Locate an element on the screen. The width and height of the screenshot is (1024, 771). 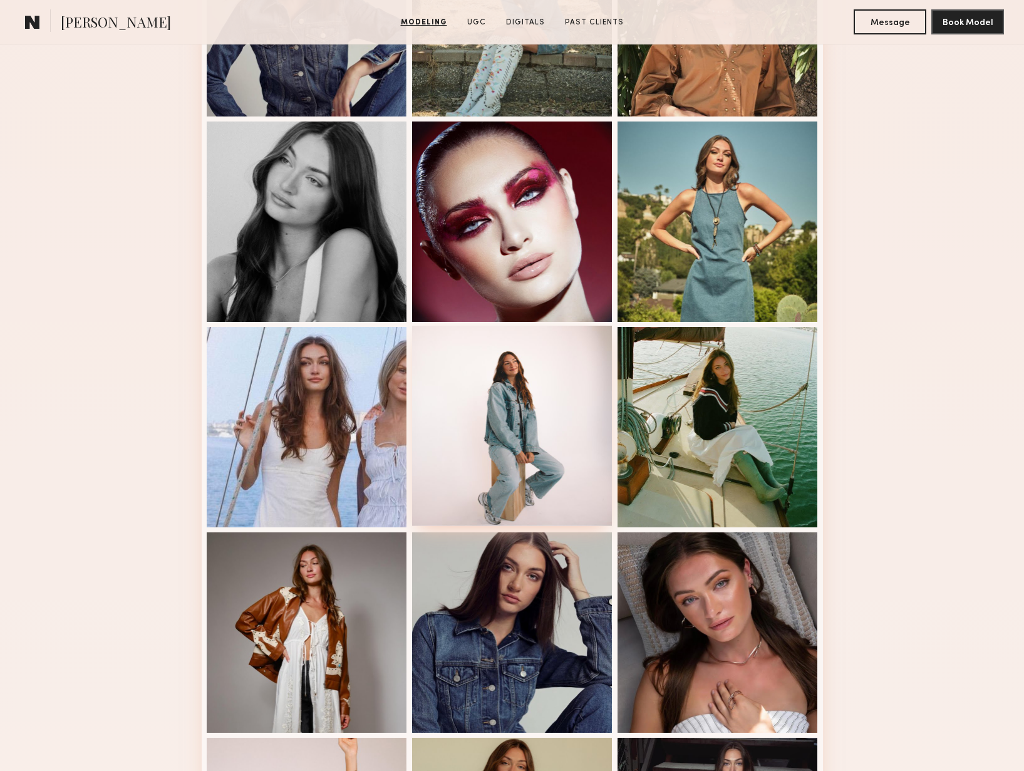
button: Book Model is located at coordinates (968, 22).